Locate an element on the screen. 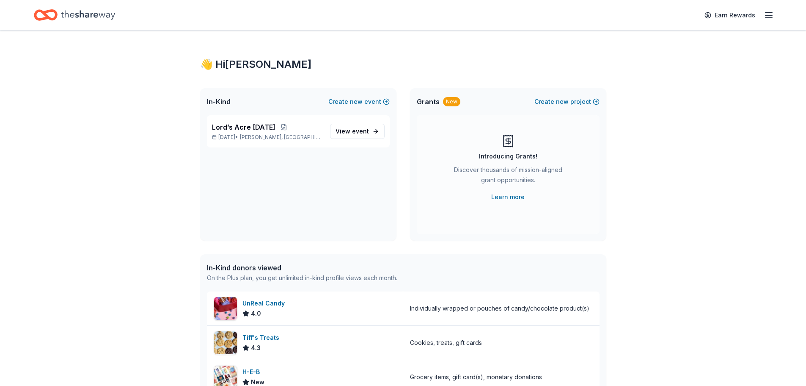  a: Learn more is located at coordinates (508, 197).